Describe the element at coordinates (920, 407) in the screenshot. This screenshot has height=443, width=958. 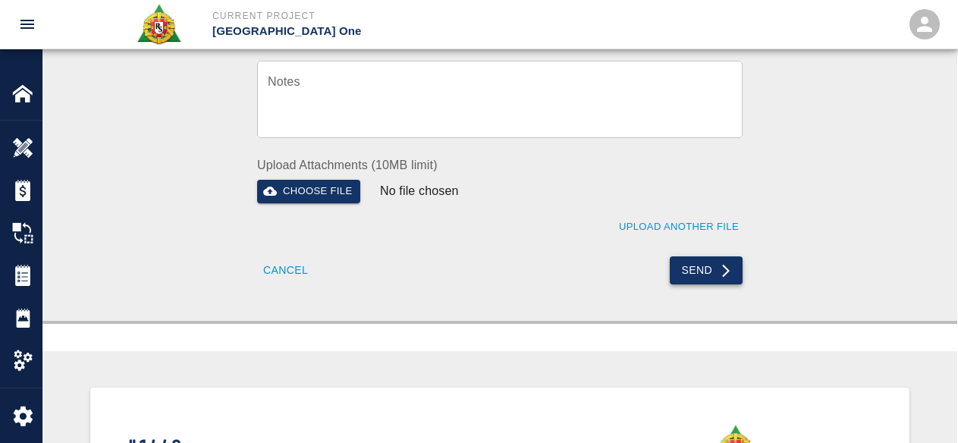
I see `div: Chat Widget` at that location.